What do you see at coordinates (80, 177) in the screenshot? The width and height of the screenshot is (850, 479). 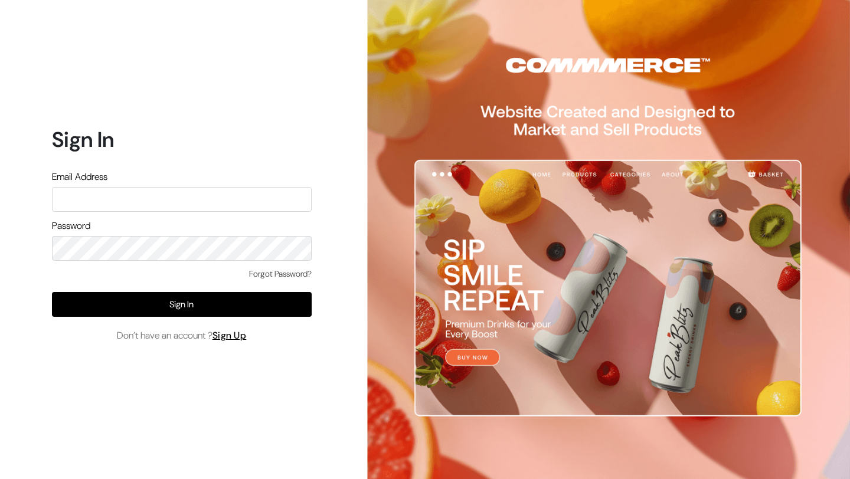 I see `label: Email Address` at bounding box center [80, 177].